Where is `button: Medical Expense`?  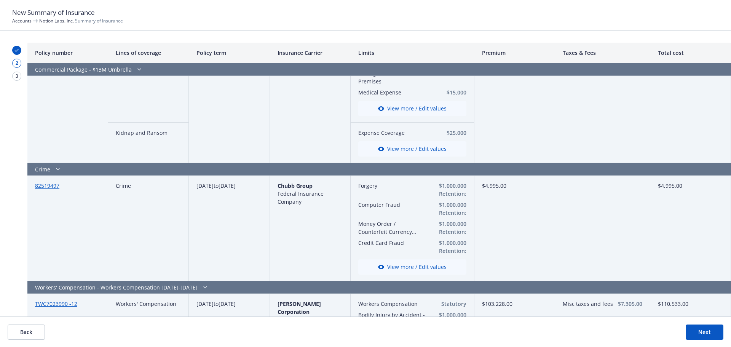 button: Medical Expense is located at coordinates (392, 92).